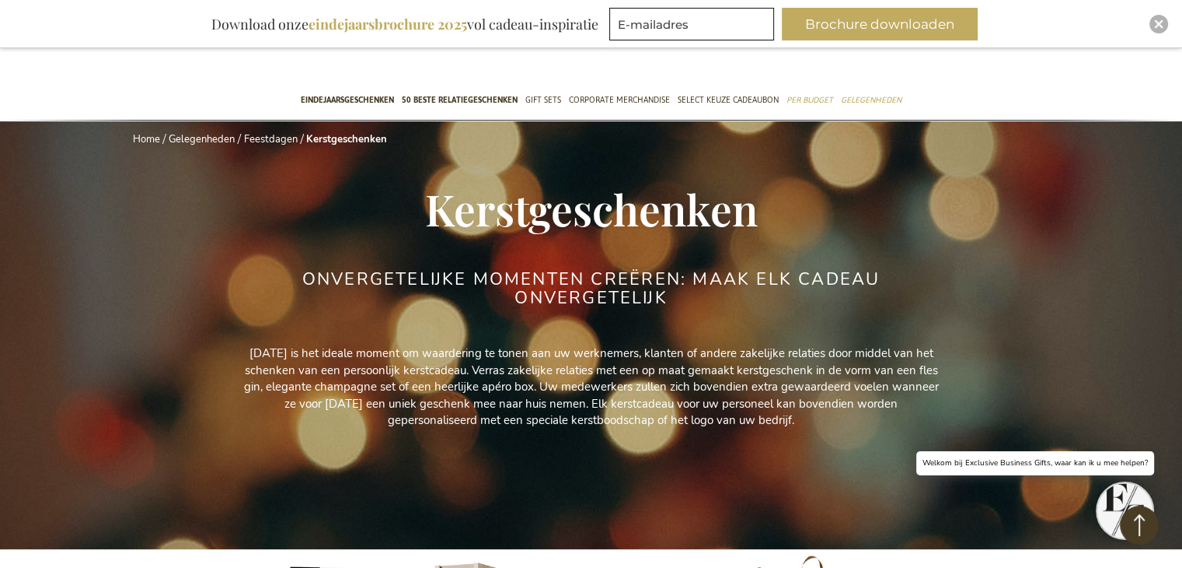 The height and width of the screenshot is (568, 1182). What do you see at coordinates (271, 139) in the screenshot?
I see `a: Feestdagen` at bounding box center [271, 139].